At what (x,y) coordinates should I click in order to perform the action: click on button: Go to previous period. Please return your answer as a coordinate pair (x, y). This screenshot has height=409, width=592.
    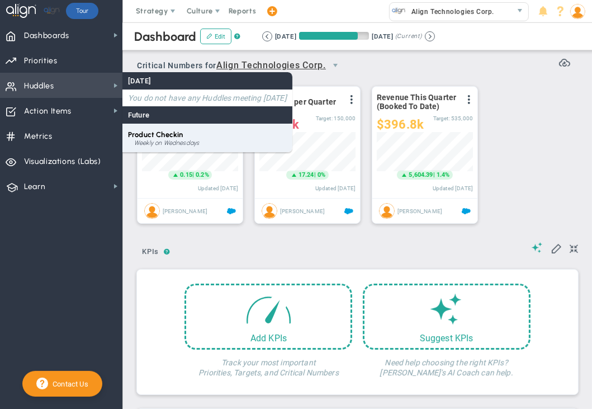
    Looking at the image, I should click on (267, 36).